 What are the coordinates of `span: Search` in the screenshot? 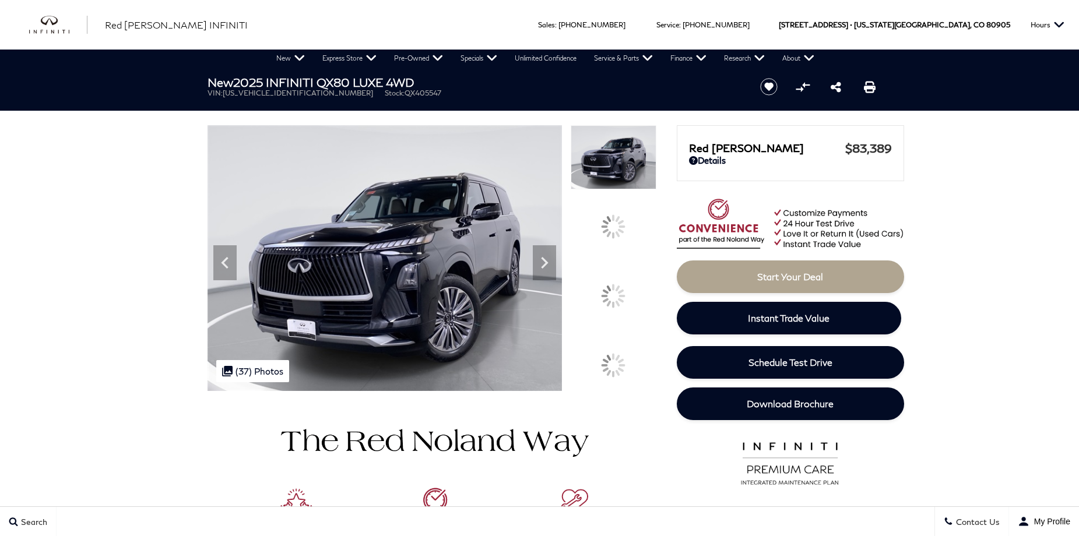 It's located at (33, 522).